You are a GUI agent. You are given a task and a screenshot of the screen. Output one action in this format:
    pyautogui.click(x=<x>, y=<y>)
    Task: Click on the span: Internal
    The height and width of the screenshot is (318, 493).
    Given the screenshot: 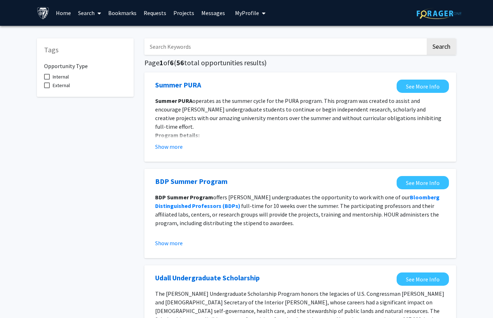 What is the action you would take?
    pyautogui.click(x=61, y=77)
    